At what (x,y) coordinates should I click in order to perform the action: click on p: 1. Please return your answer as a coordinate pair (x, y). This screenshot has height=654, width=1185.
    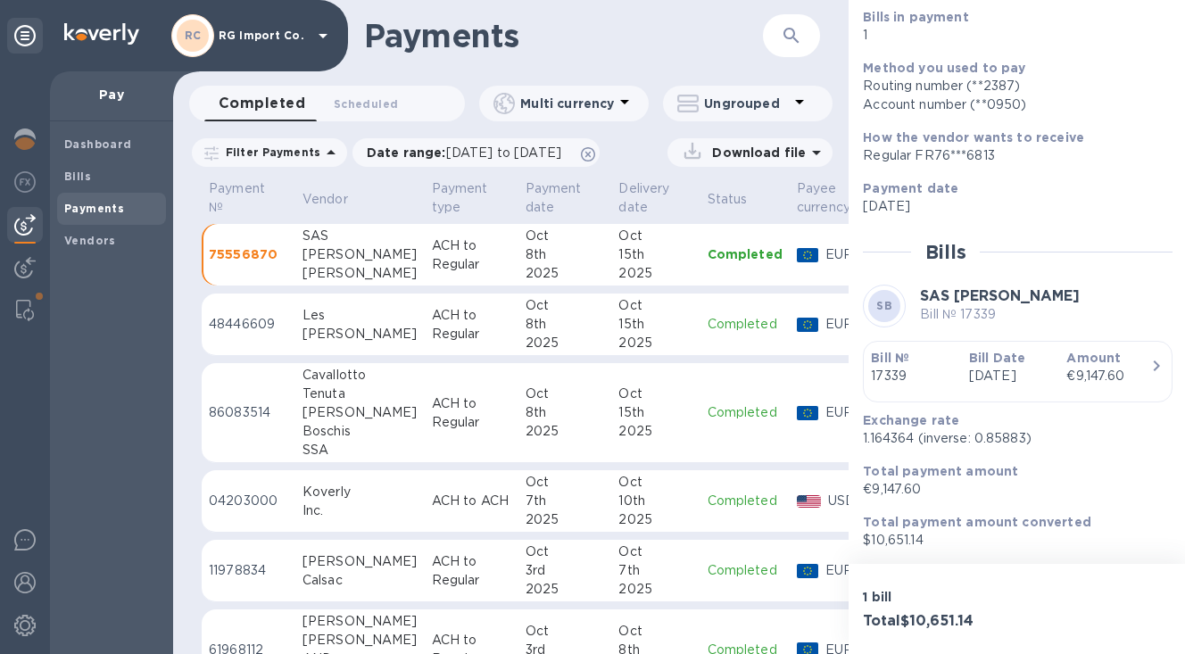
    Looking at the image, I should click on (1010, 35).